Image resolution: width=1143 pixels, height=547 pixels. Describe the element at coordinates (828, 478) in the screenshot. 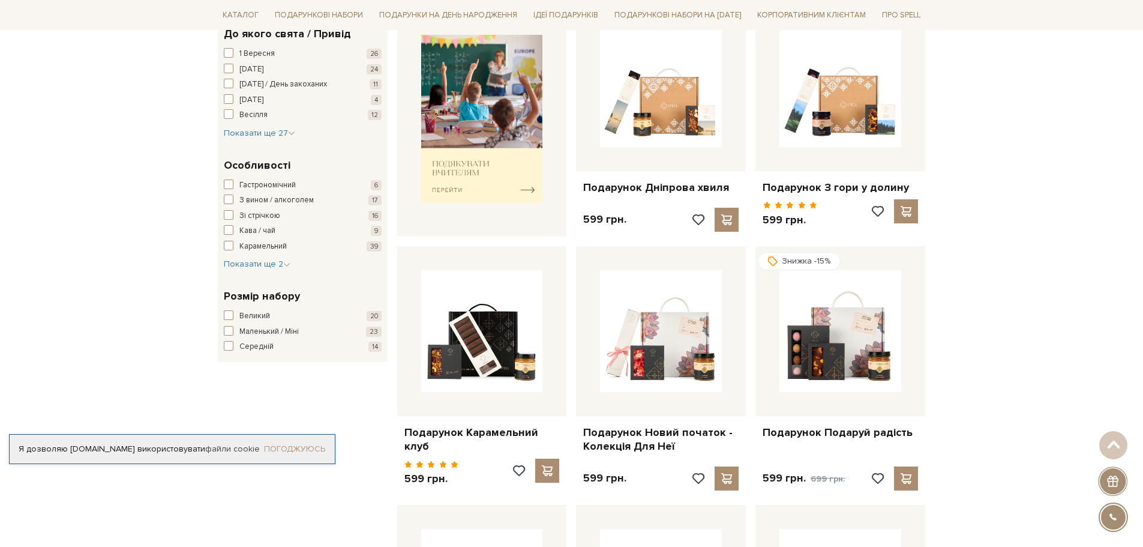

I see `span: 699 грн.` at that location.